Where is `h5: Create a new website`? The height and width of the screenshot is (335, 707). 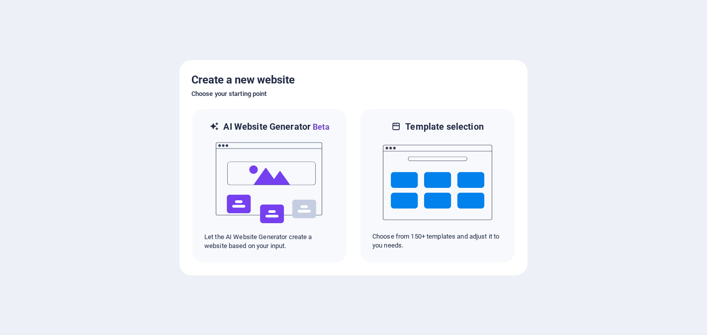
h5: Create a new website is located at coordinates (354, 80).